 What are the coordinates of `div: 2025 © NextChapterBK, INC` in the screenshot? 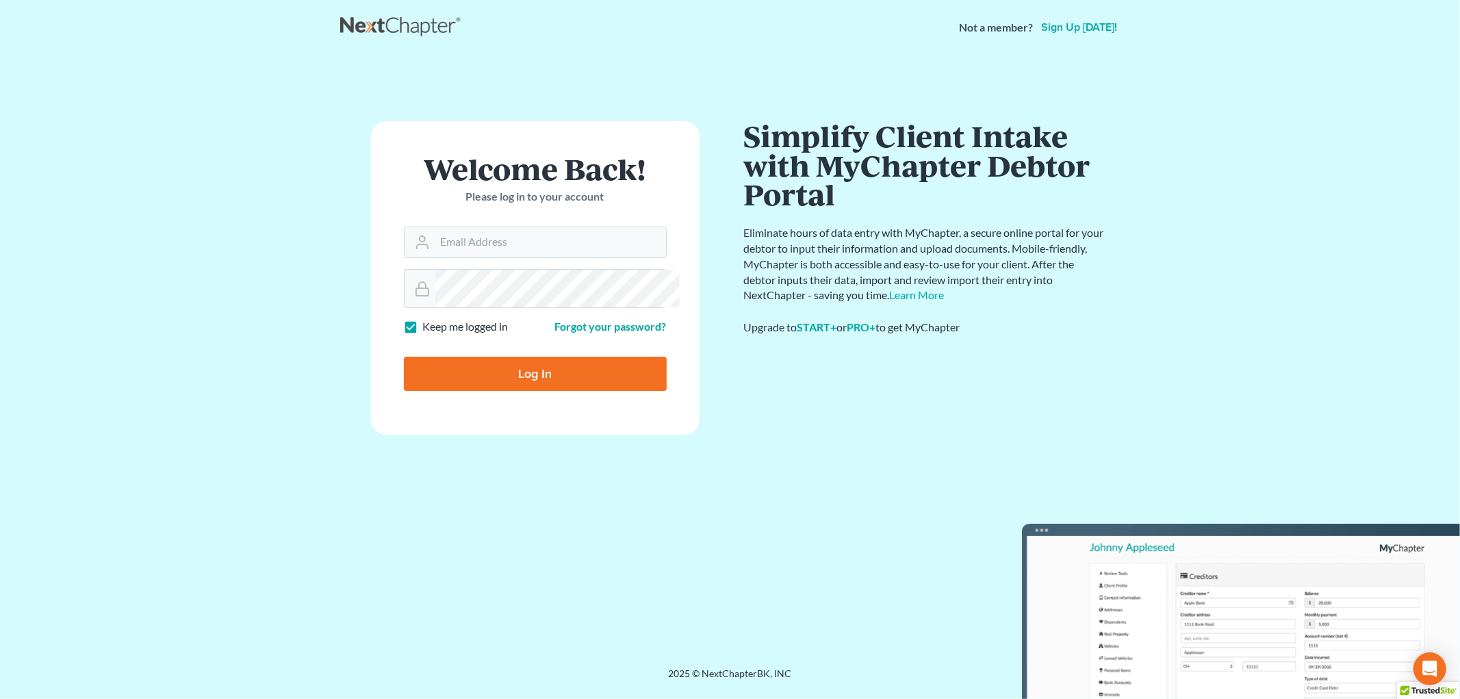 It's located at (730, 679).